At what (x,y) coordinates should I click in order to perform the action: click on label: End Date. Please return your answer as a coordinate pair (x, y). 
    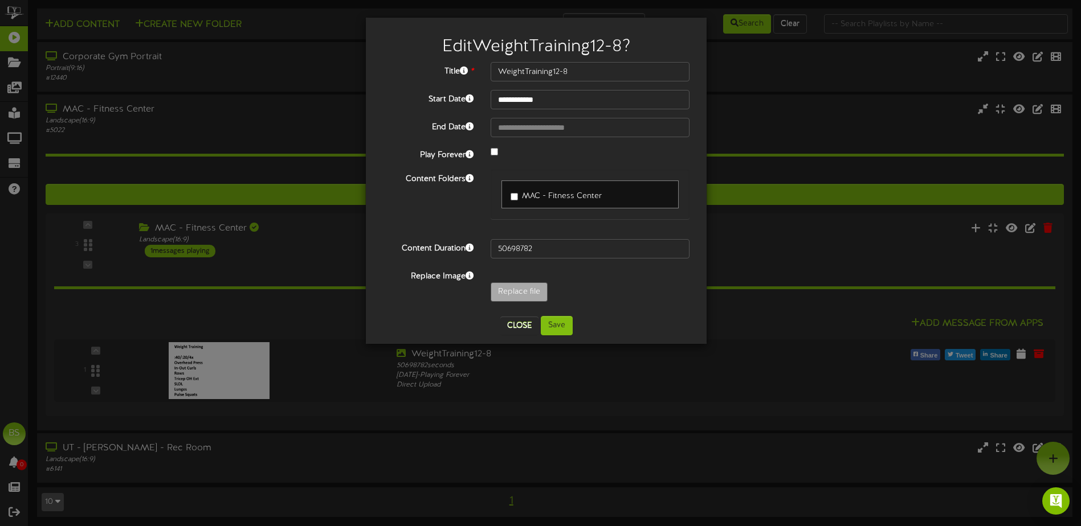
    Looking at the image, I should click on (428, 125).